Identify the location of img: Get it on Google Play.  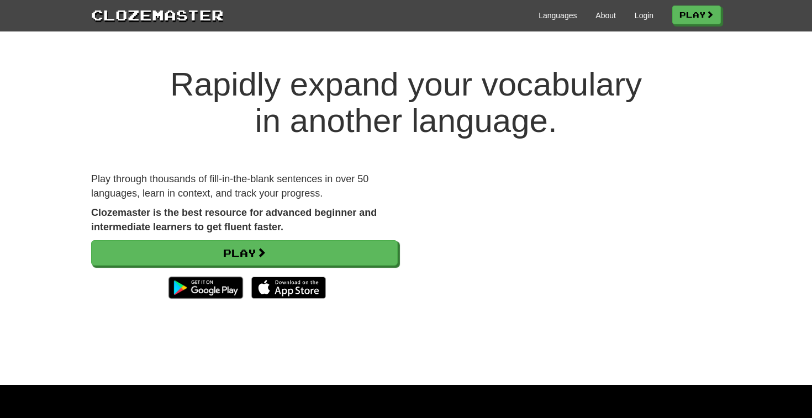
(206, 288).